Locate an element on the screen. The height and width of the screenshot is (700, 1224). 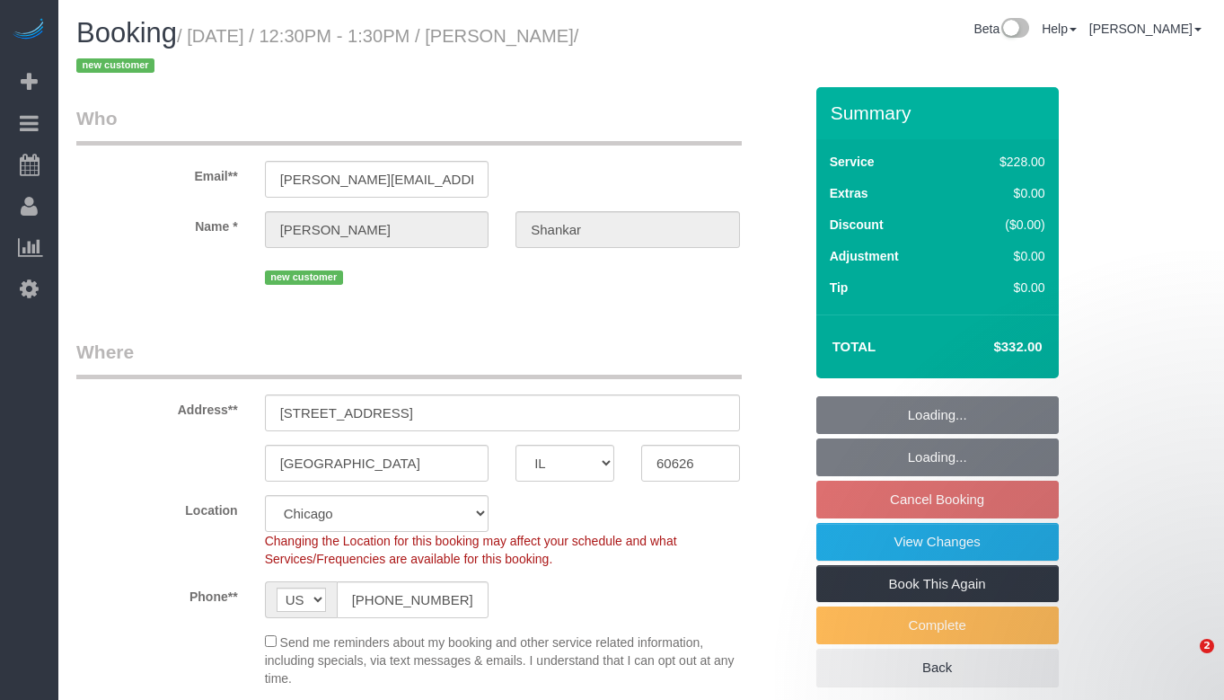
label: Service is located at coordinates (852, 162).